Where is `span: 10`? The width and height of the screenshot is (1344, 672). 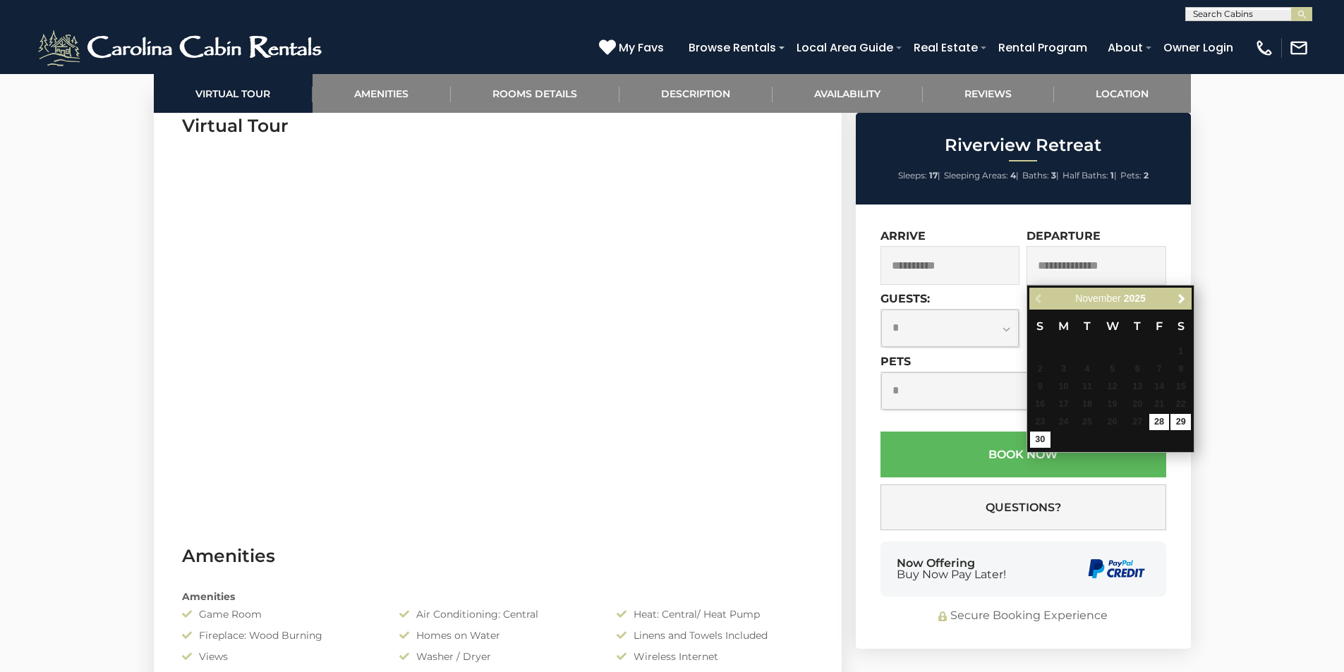
span: 10 is located at coordinates (1064, 387).